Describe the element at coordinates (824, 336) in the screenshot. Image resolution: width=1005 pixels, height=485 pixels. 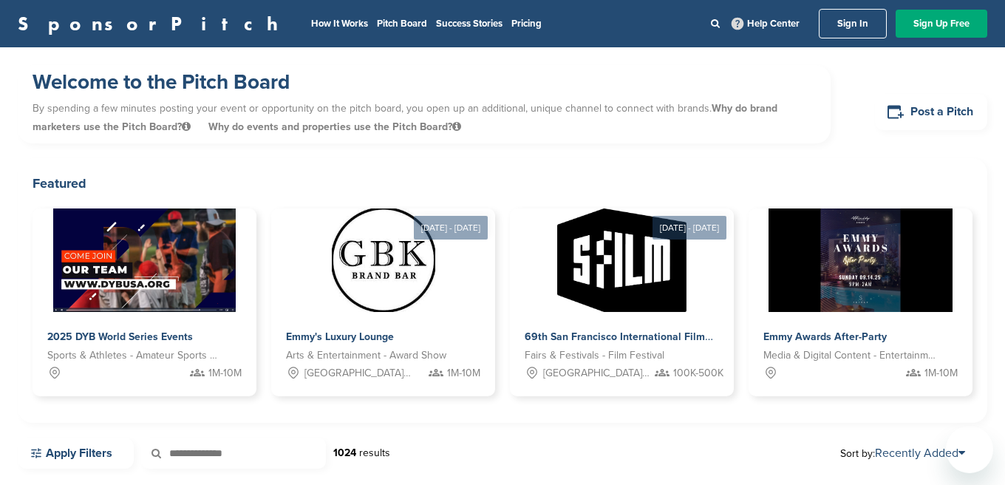
I see `span: Emmy Awards After-Party` at that location.